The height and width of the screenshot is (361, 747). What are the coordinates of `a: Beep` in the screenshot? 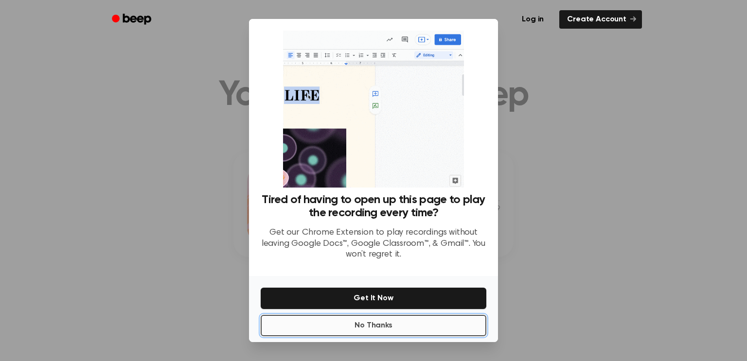 It's located at (132, 19).